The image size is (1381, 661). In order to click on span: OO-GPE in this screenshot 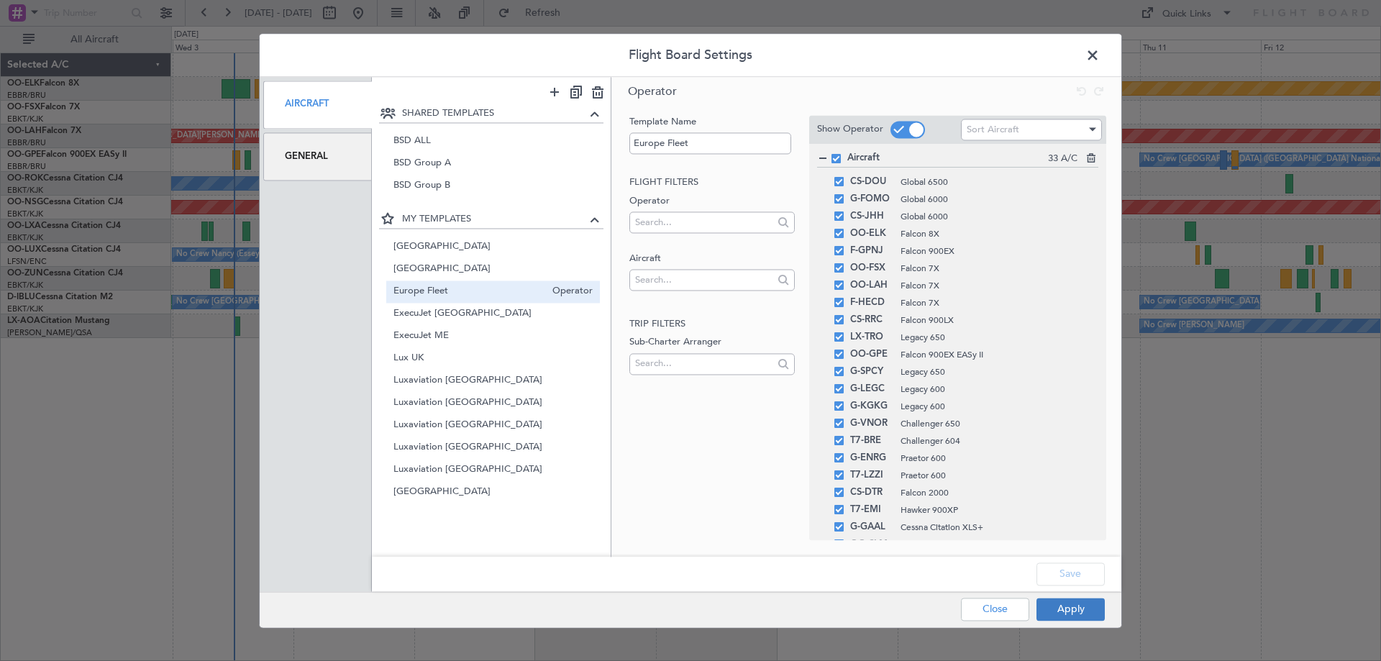, I will do `click(872, 355)`.